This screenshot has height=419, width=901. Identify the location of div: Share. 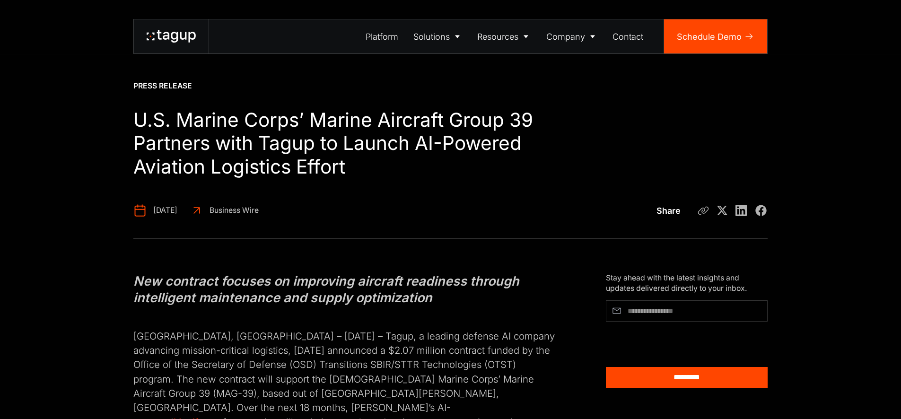
(668, 210).